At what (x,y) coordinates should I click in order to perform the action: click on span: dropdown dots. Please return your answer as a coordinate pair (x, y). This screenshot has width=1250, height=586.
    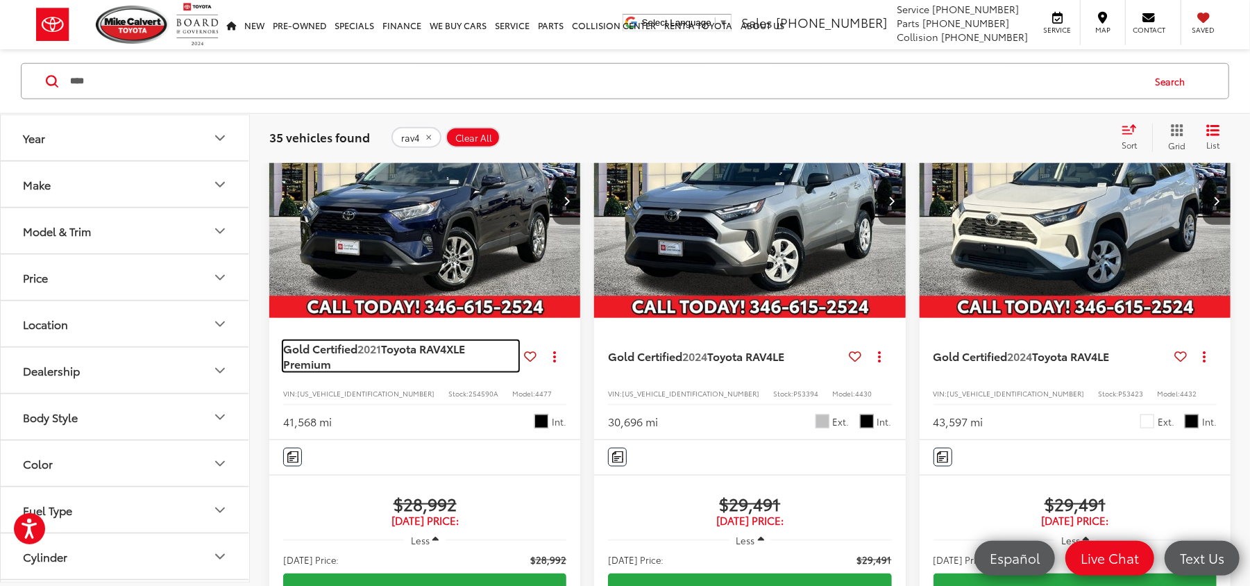
    Looking at the image, I should click on (879, 356).